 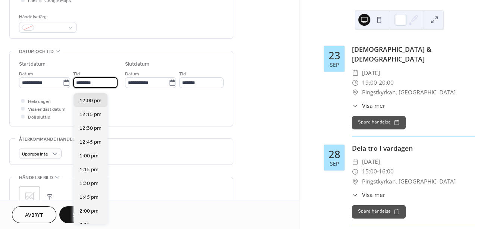 What do you see at coordinates (47, 17) in the screenshot?
I see `div: Händelsefärg` at bounding box center [47, 17].